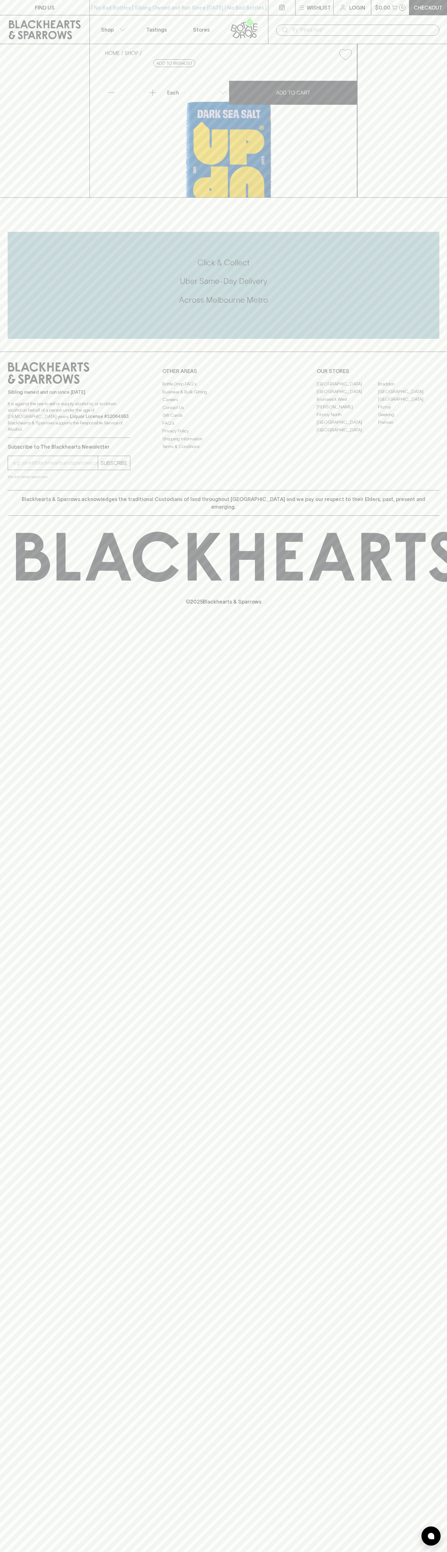 The image size is (447, 1552). Describe the element at coordinates (173, 93) in the screenshot. I see `p: Each` at that location.